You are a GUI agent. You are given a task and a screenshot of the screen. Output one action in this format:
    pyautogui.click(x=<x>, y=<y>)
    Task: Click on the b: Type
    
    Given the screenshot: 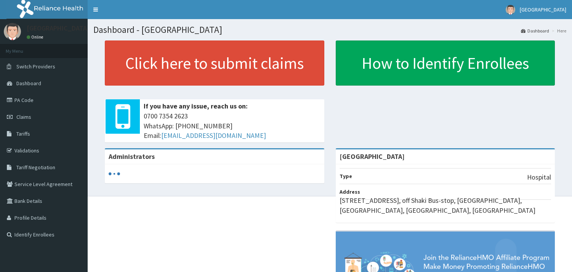 What is the action you would take?
    pyautogui.click(x=346, y=176)
    